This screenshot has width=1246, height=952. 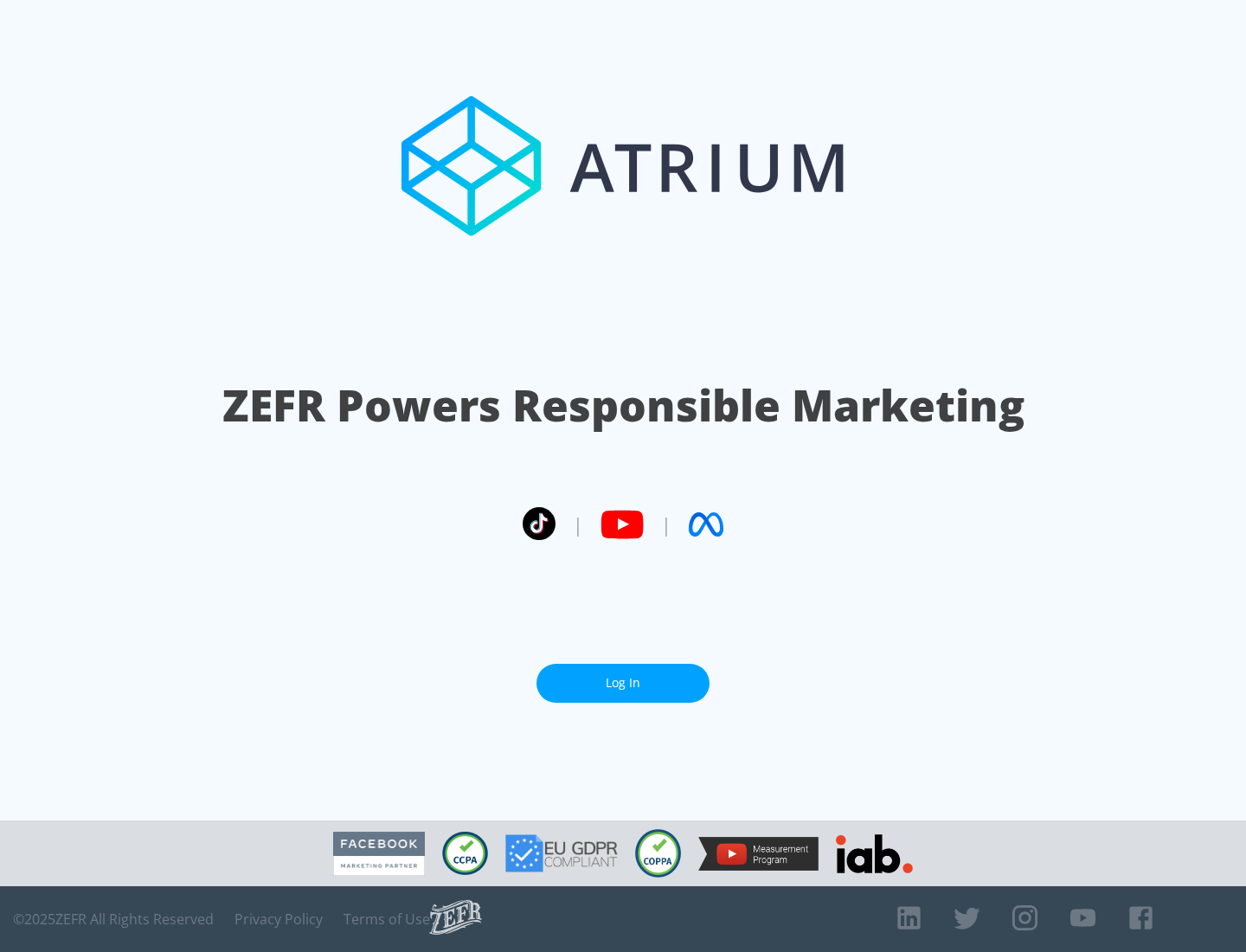 I want to click on a: Privacy Policy, so click(x=279, y=919).